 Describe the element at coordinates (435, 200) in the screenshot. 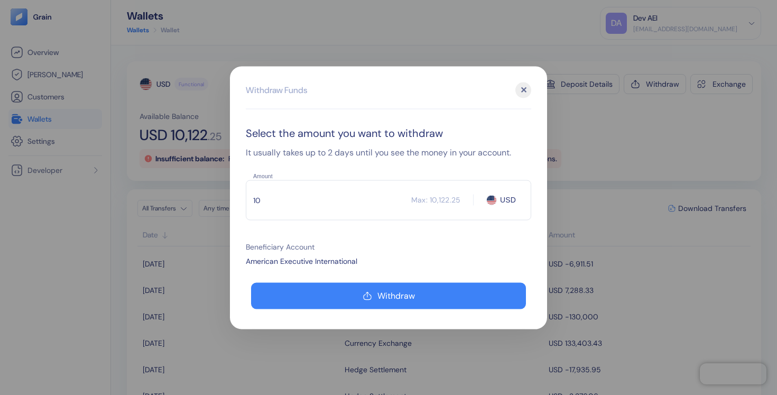

I see `div: Max: 10,122.25` at that location.